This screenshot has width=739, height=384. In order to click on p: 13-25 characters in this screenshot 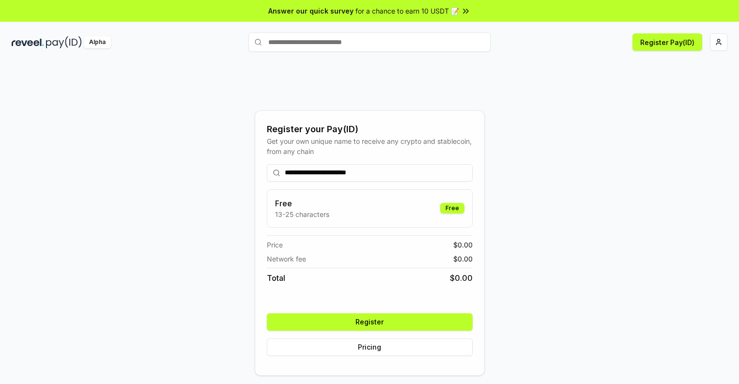, I will do `click(302, 214)`.